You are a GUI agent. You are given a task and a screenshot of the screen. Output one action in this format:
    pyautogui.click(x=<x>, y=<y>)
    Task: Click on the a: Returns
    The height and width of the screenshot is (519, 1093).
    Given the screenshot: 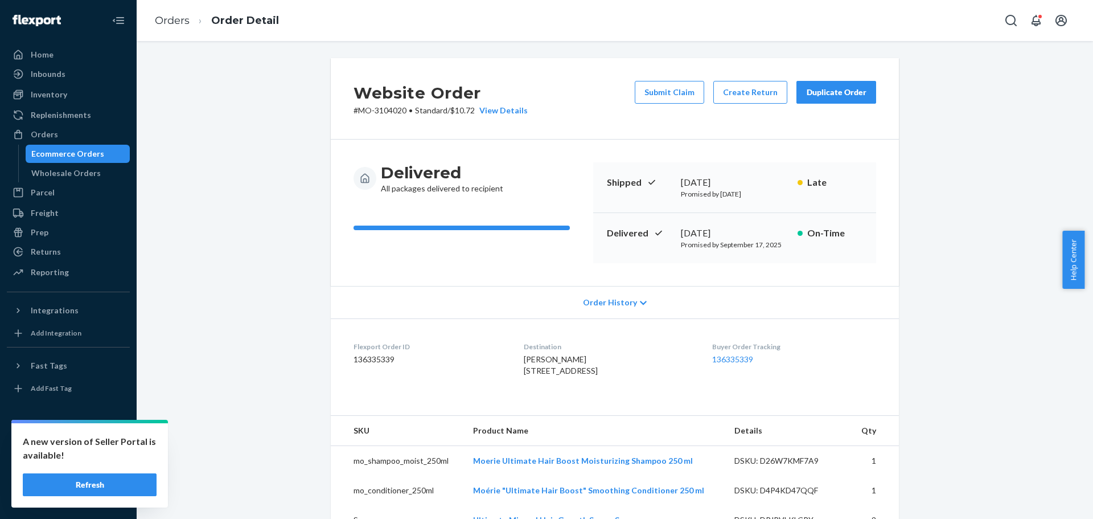 What is the action you would take?
    pyautogui.click(x=68, y=252)
    